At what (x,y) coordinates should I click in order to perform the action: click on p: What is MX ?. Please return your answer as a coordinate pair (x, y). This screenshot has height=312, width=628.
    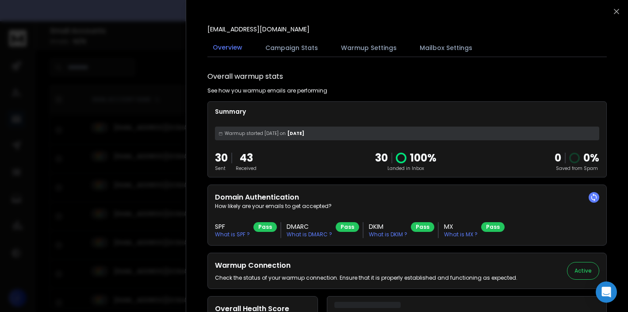
    Looking at the image, I should click on (461, 234).